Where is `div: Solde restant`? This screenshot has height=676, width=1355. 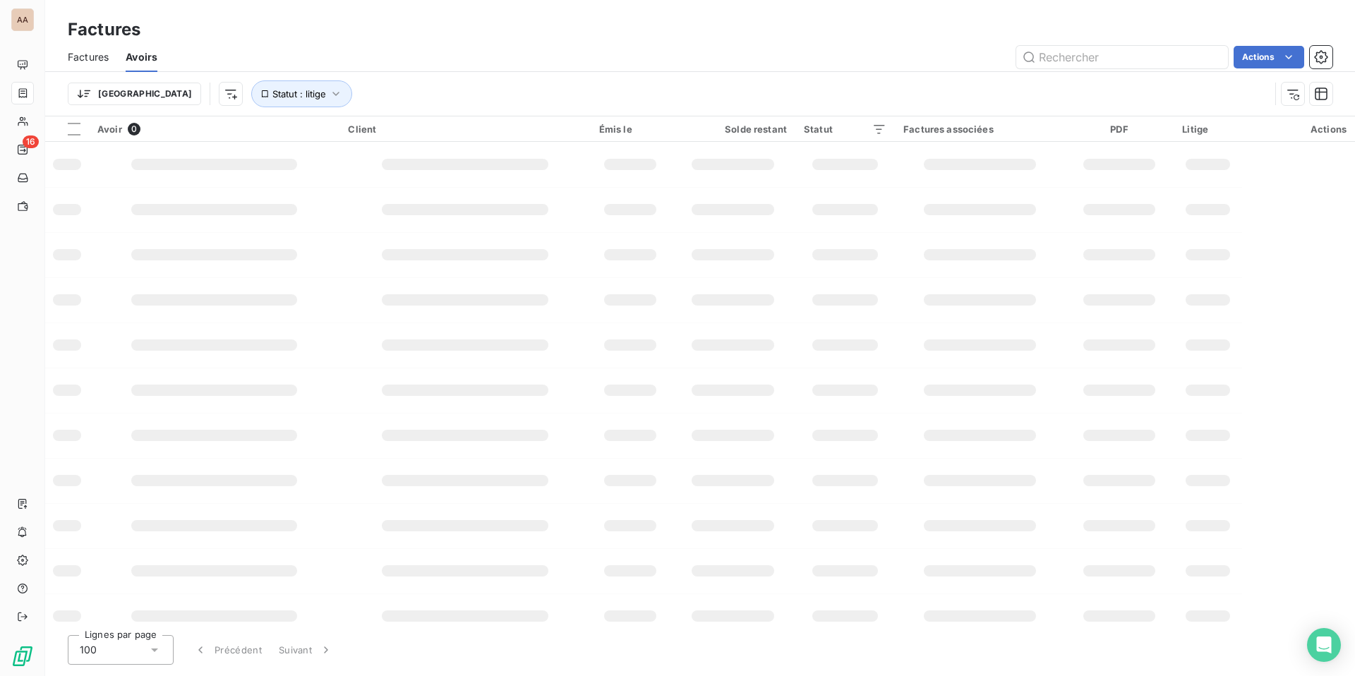 div: Solde restant is located at coordinates (732, 129).